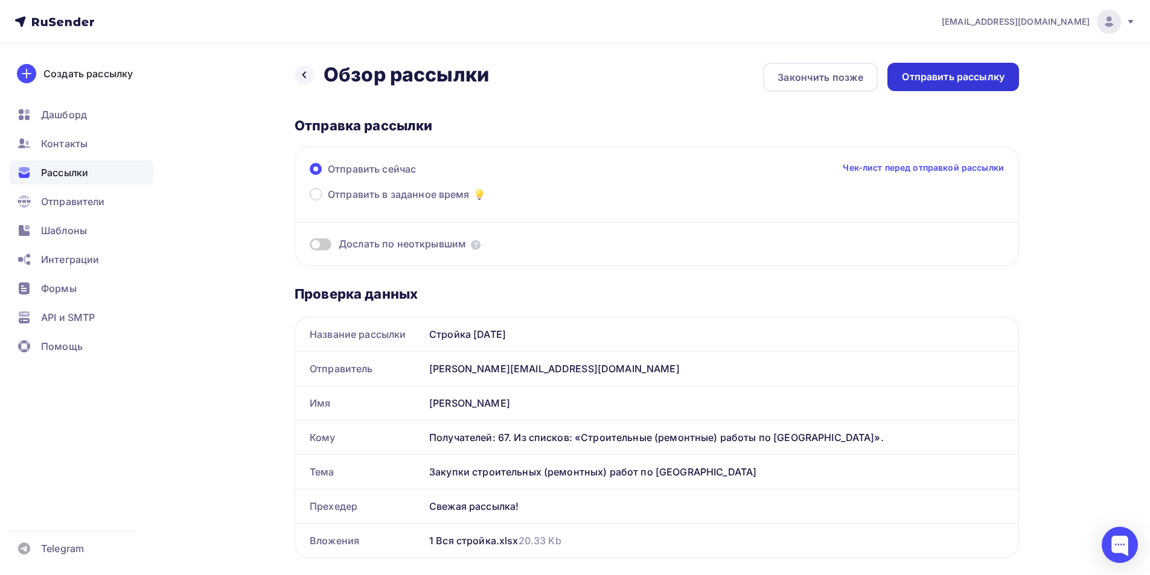  What do you see at coordinates (62, 549) in the screenshot?
I see `span: Telegram` at bounding box center [62, 549].